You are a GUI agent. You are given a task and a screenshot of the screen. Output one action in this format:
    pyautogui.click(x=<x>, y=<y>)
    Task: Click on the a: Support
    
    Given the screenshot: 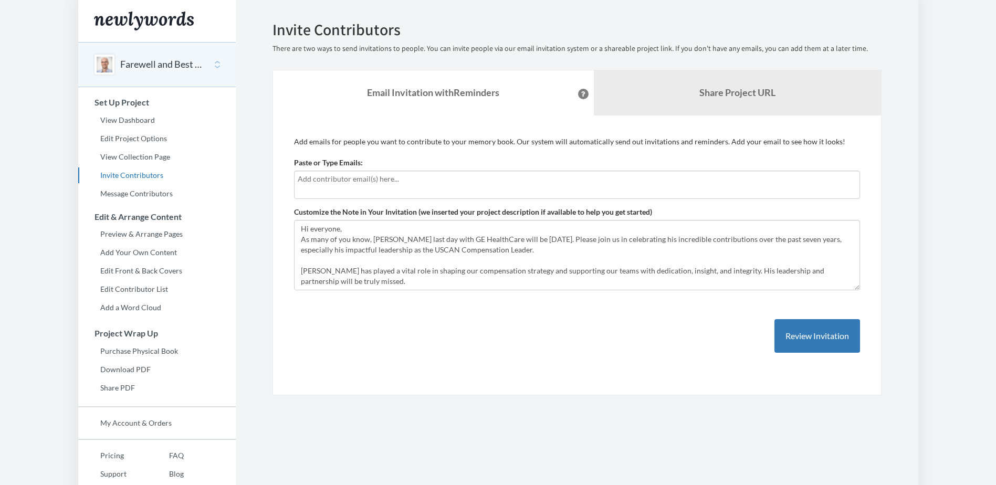 What is the action you would take?
    pyautogui.click(x=112, y=474)
    